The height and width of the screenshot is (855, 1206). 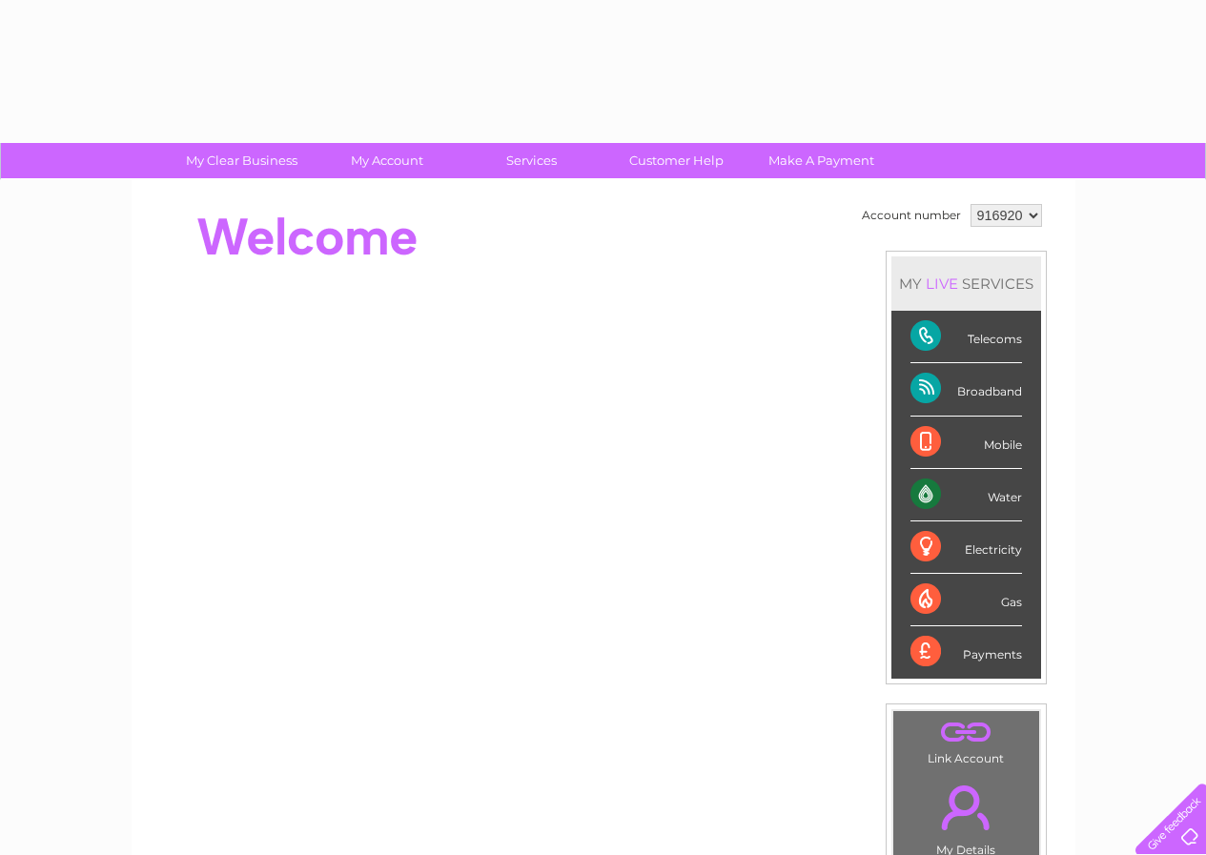 What do you see at coordinates (966, 600) in the screenshot?
I see `div: Gas` at bounding box center [966, 600].